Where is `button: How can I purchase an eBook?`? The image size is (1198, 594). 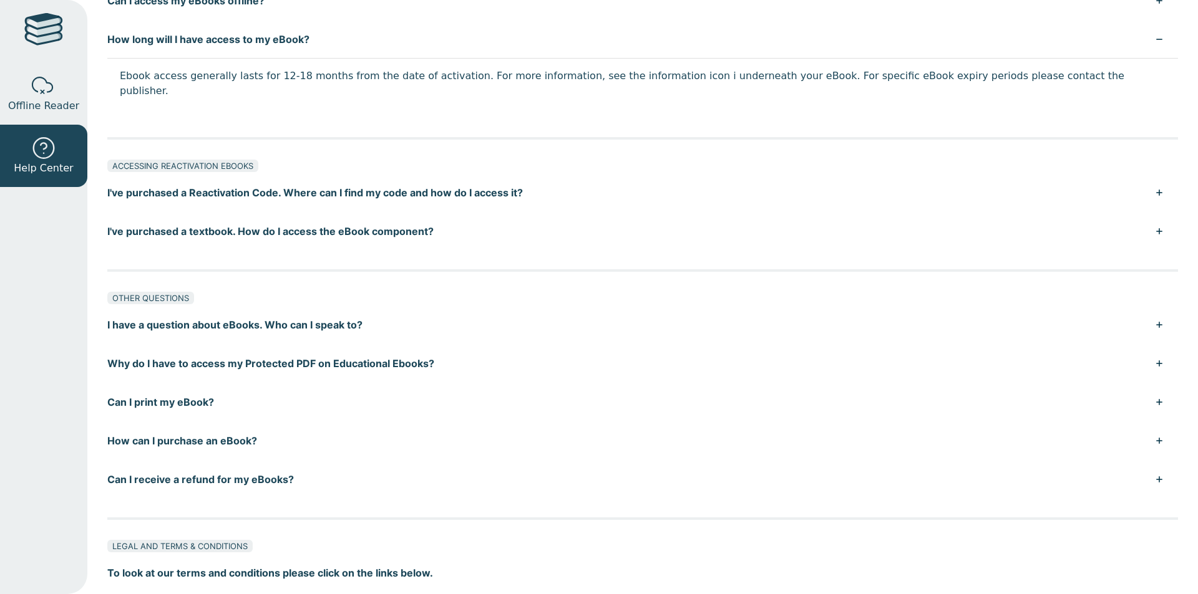 button: How can I purchase an eBook? is located at coordinates (642, 441).